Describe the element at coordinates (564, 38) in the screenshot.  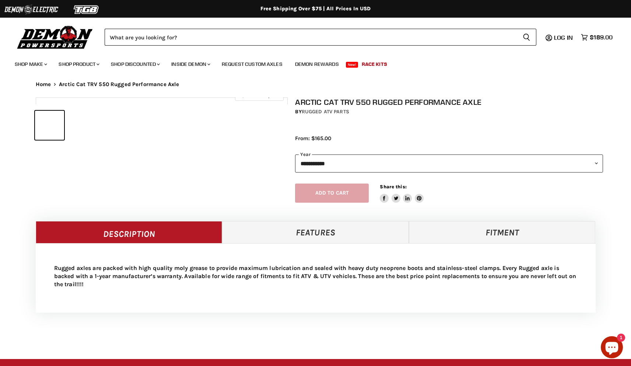
I see `a: Log in` at that location.